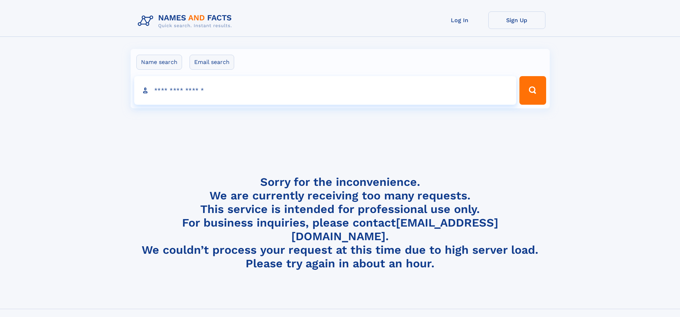 This screenshot has width=680, height=317. What do you see at coordinates (212, 62) in the screenshot?
I see `label: Email search` at bounding box center [212, 62].